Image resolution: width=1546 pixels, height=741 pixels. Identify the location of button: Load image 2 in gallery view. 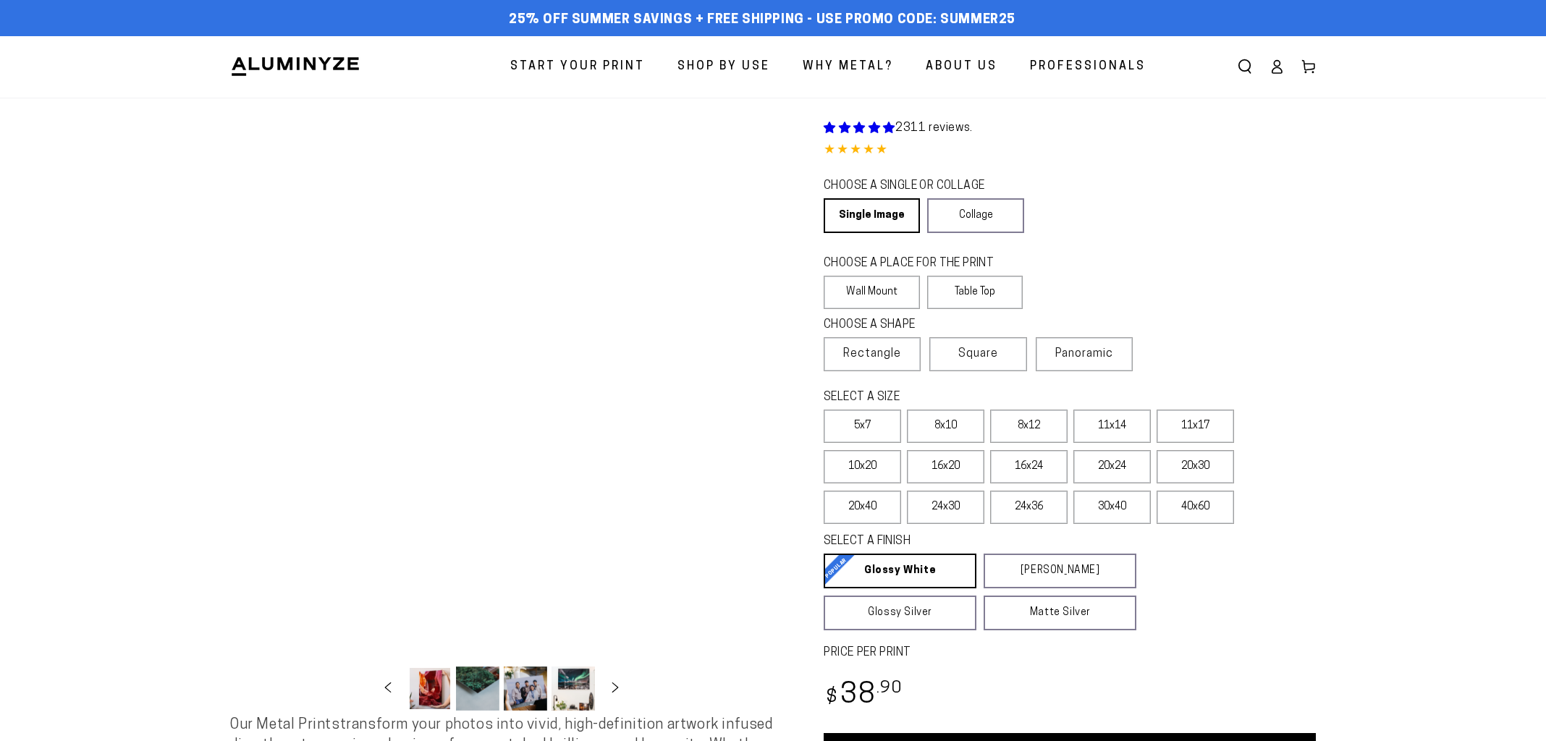
(478, 688).